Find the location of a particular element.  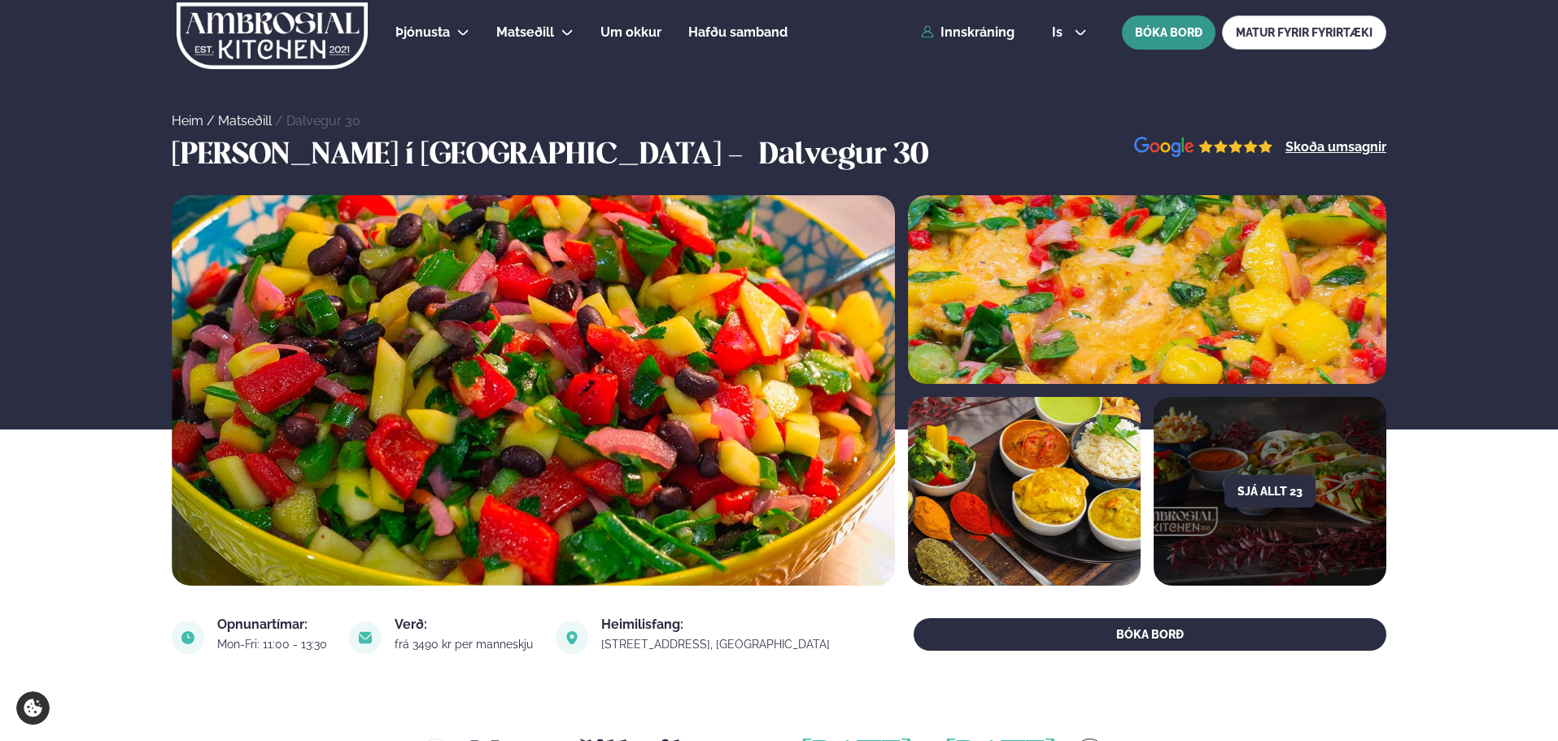

span: Hafðu samband is located at coordinates (738, 32).